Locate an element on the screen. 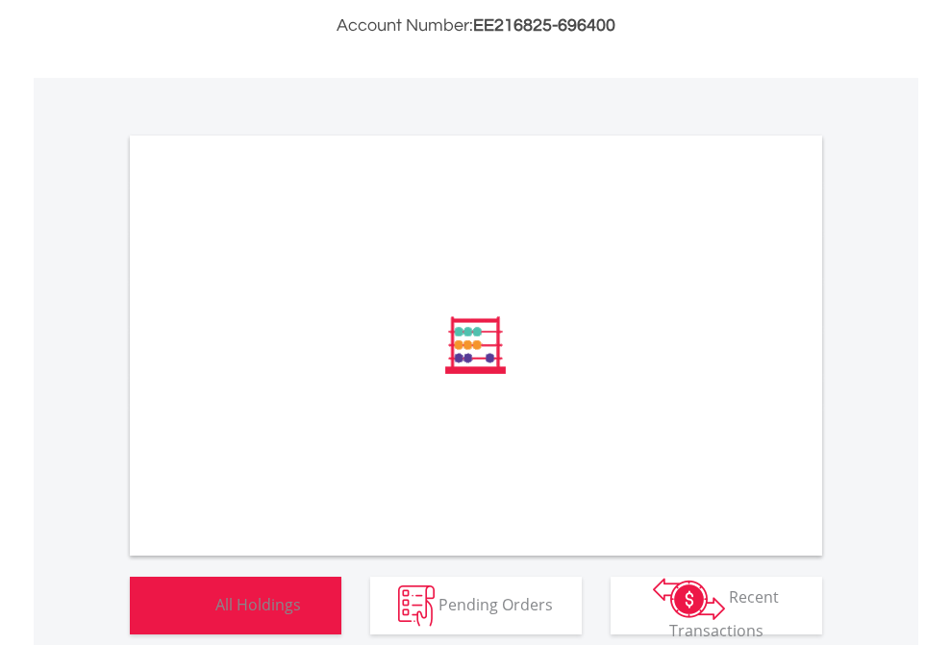  button: All Holdings is located at coordinates (235, 606).